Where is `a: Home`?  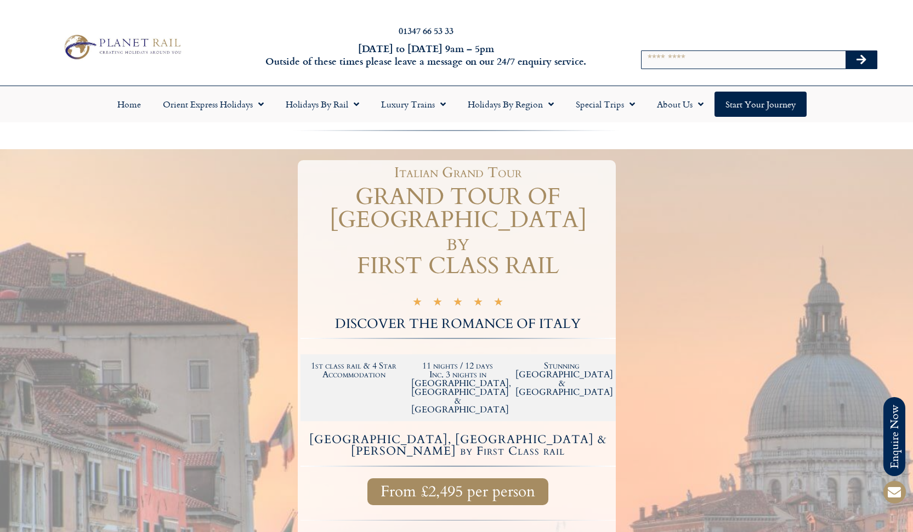 a: Home is located at coordinates (129, 104).